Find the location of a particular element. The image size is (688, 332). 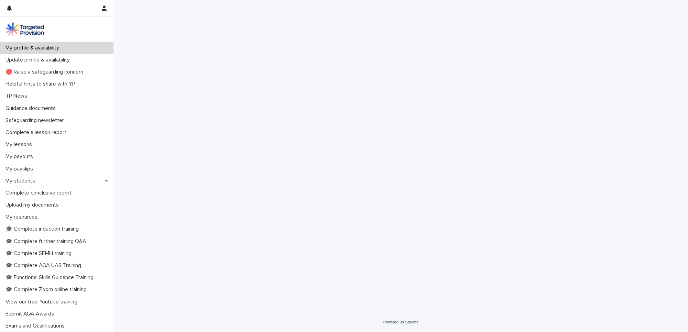

p: My payouts is located at coordinates (21, 156).